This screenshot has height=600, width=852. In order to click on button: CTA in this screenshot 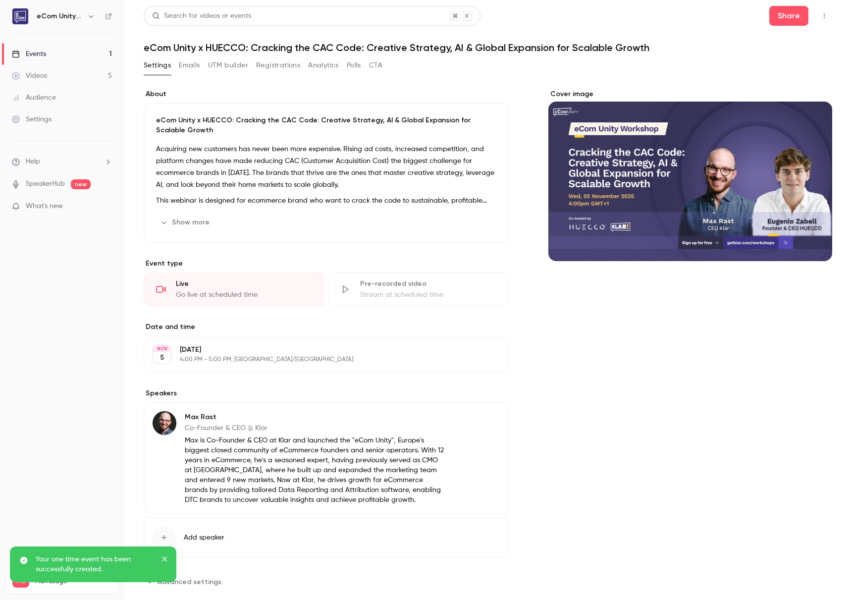, I will do `click(375, 65)`.